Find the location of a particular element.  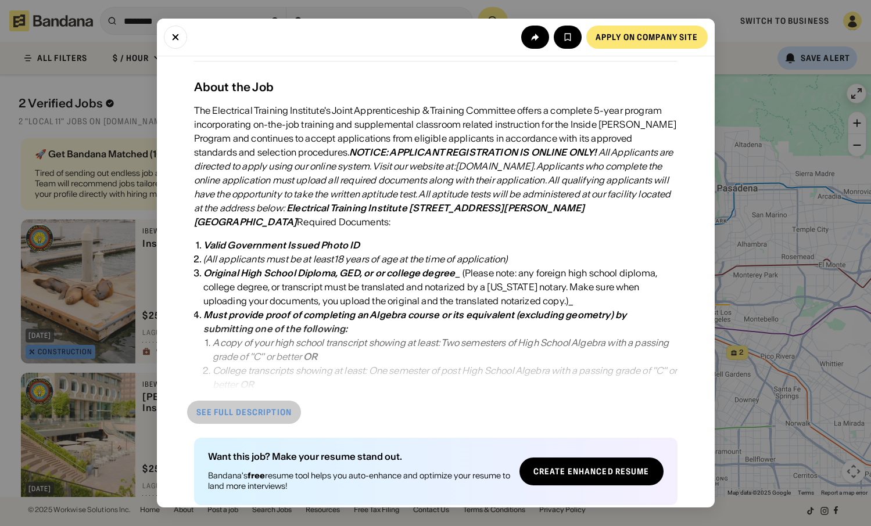

em: Original High School Diploma, GED, or or college degree is located at coordinates (329, 273).